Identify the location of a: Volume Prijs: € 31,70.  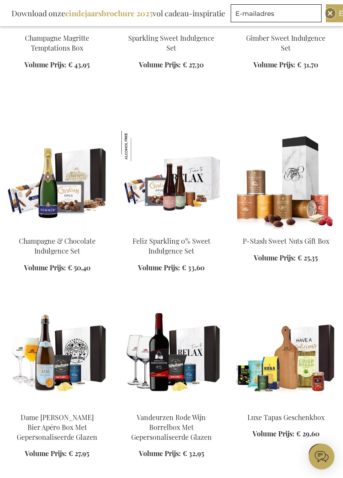
(286, 65).